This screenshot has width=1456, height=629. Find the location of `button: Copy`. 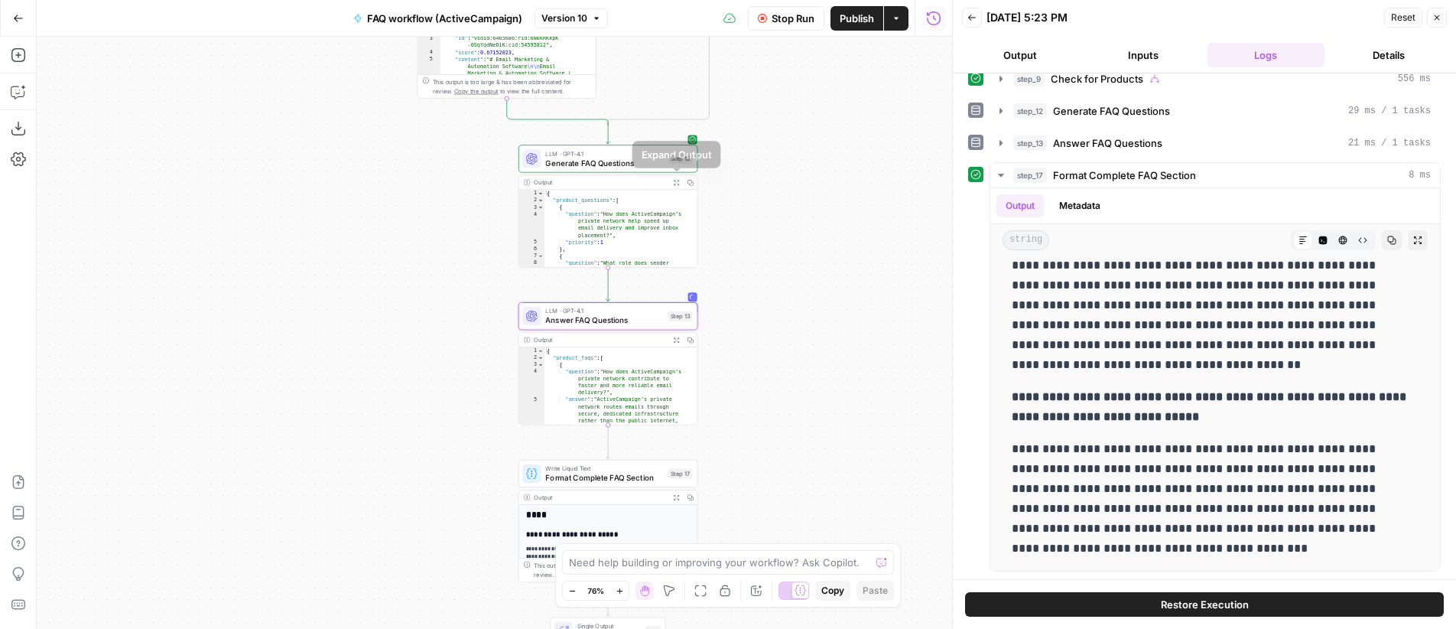

button: Copy is located at coordinates (833, 590).